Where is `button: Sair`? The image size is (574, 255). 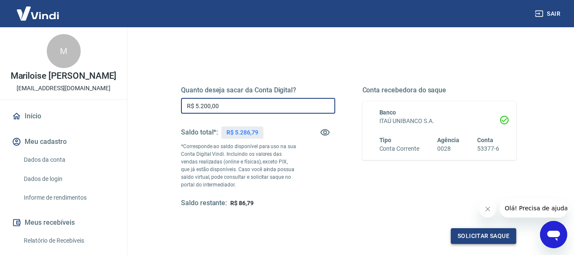
button: Sair is located at coordinates (549, 14).